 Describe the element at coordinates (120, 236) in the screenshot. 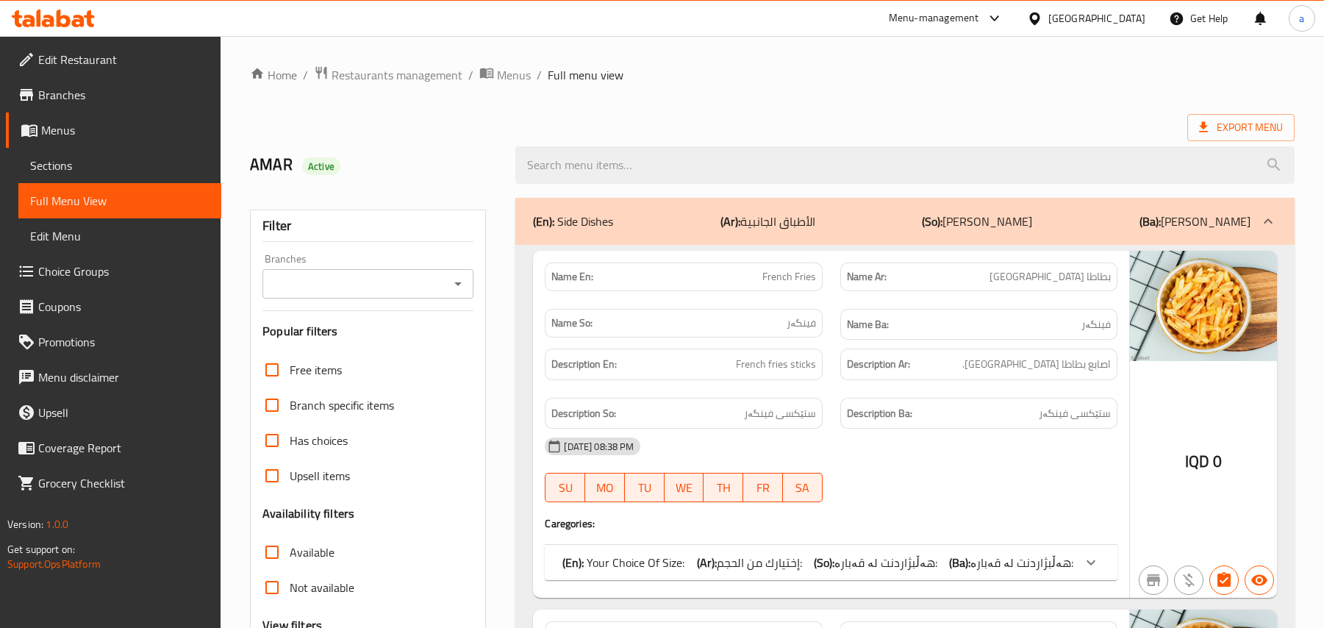

I see `span: Edit Menu` at that location.